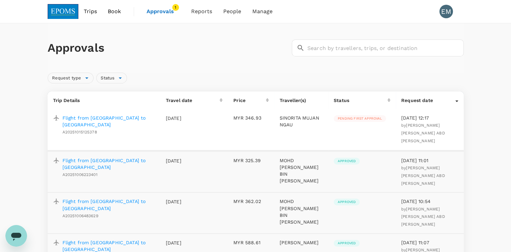 Image resolution: width=511 pixels, height=252 pixels. Describe the element at coordinates (90, 11) in the screenshot. I see `span: Trips` at that location.